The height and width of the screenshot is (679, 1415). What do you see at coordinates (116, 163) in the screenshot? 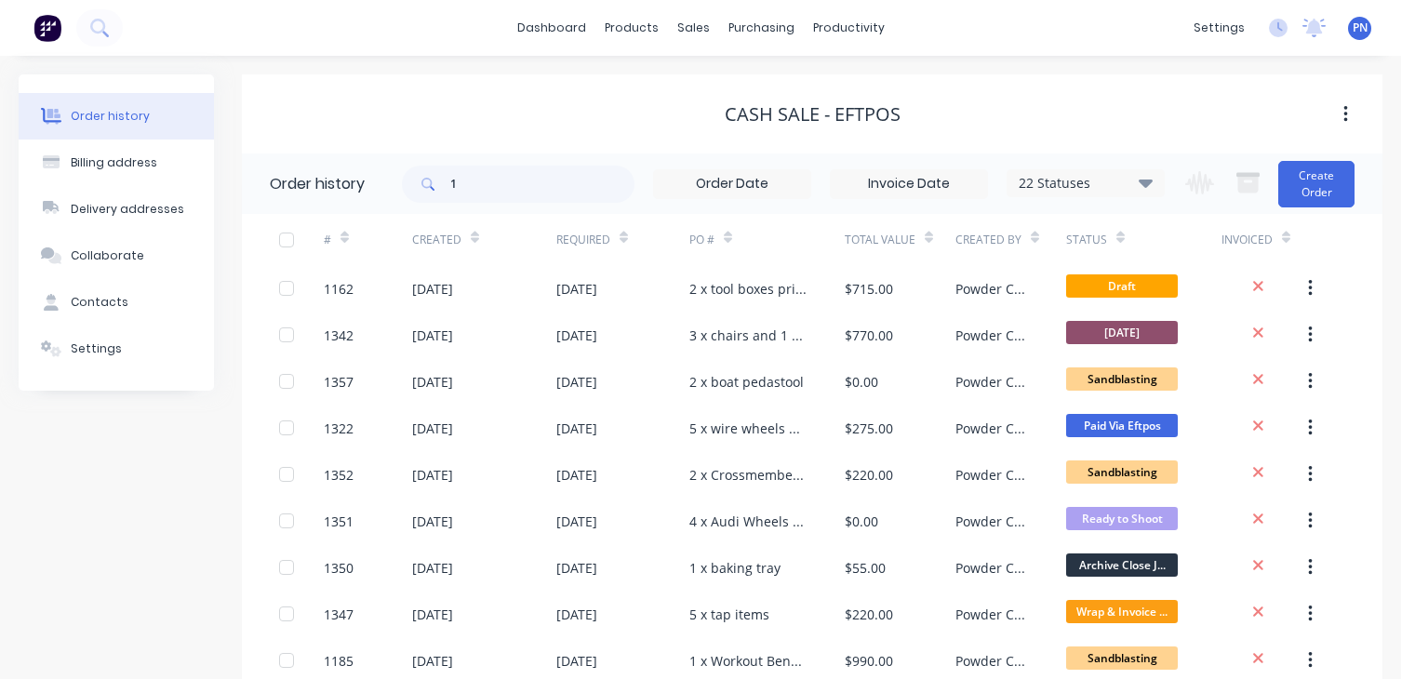
I see `button: Billing address` at bounding box center [116, 163].